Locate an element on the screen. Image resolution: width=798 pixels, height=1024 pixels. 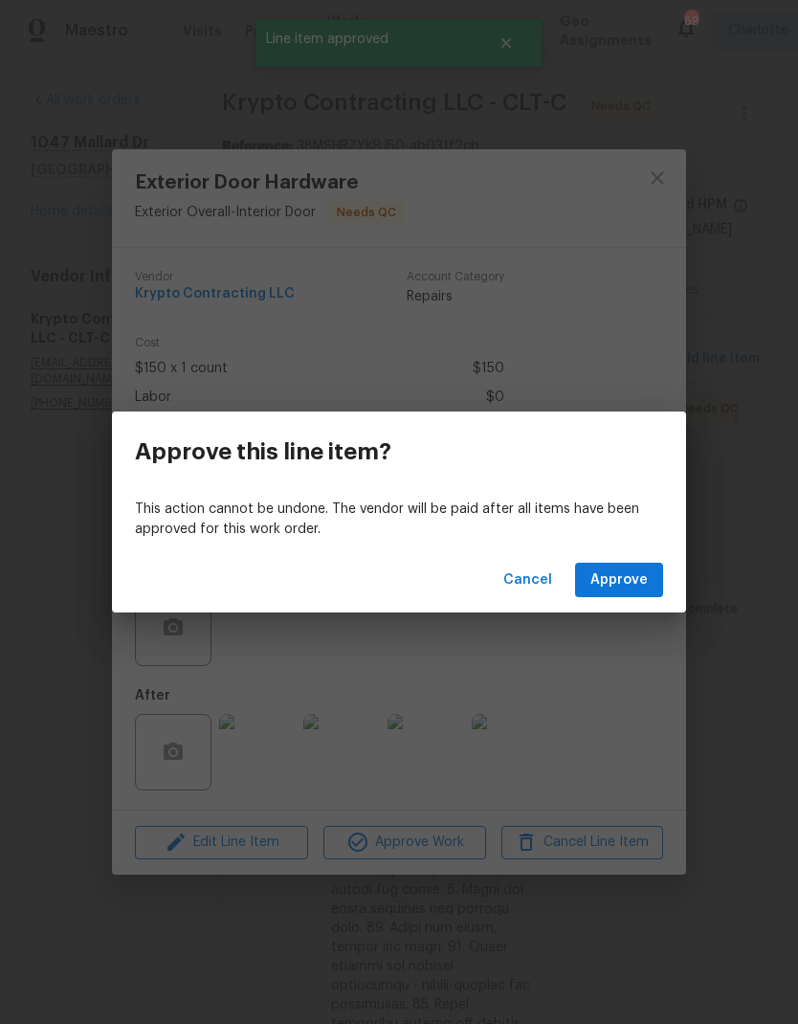
button: Cancel is located at coordinates (527, 580).